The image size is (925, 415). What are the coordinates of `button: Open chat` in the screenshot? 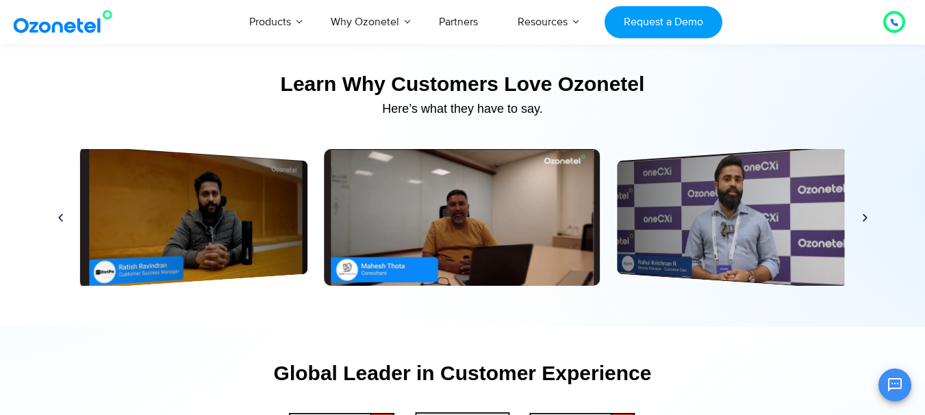 It's located at (895, 385).